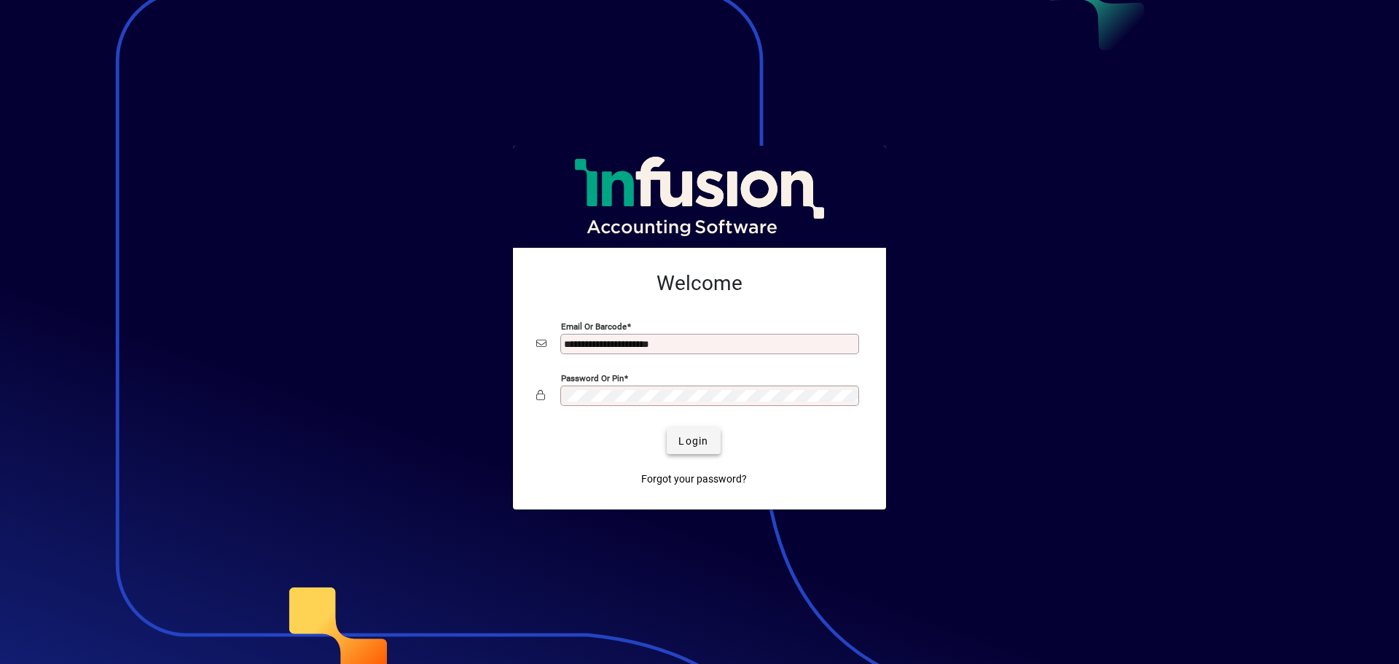 Image resolution: width=1399 pixels, height=664 pixels. I want to click on span: Forgot your password?, so click(694, 479).